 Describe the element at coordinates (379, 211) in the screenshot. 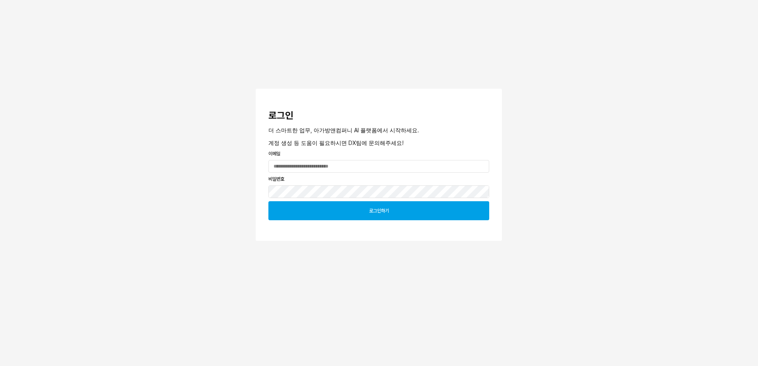

I see `button: 로그인하기` at that location.